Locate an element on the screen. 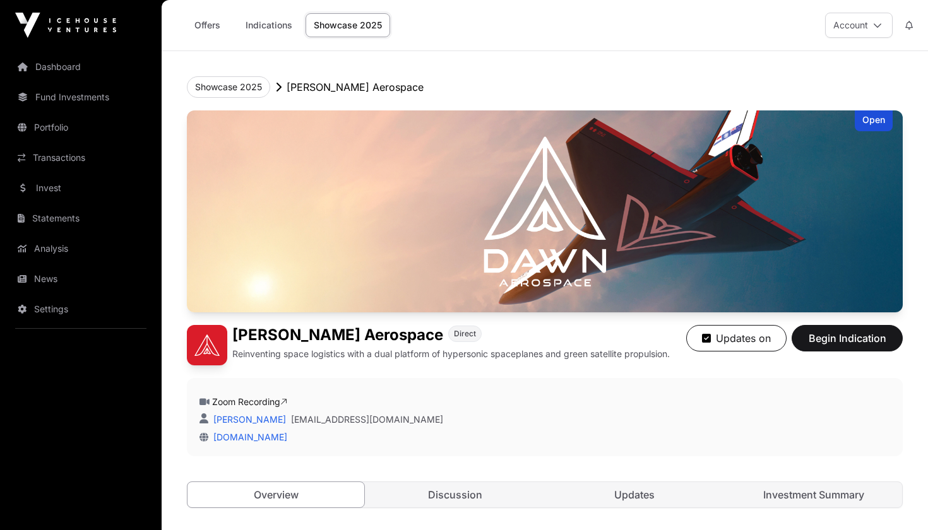 This screenshot has height=530, width=928. a: Indications is located at coordinates (269, 25).